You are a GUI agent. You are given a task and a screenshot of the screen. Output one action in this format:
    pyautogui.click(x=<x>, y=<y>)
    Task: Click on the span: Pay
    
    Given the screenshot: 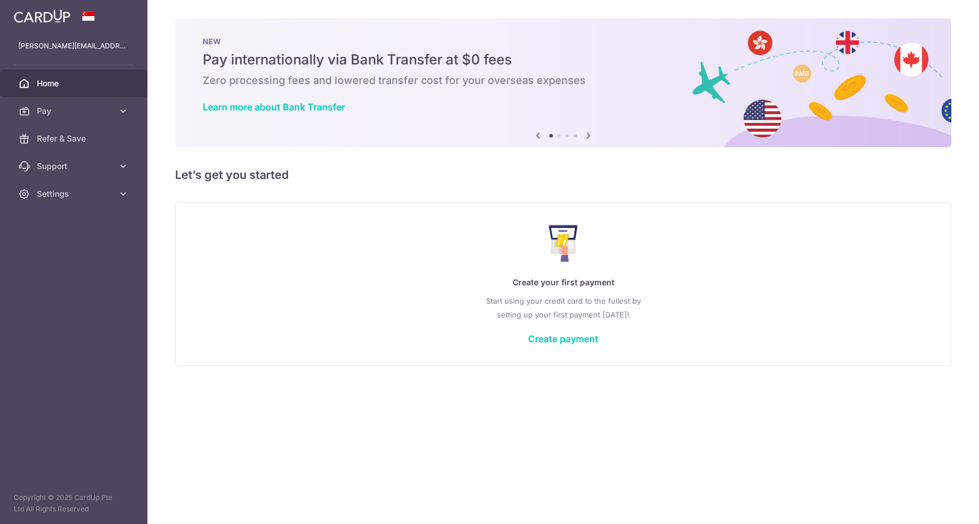 What is the action you would take?
    pyautogui.click(x=75, y=111)
    